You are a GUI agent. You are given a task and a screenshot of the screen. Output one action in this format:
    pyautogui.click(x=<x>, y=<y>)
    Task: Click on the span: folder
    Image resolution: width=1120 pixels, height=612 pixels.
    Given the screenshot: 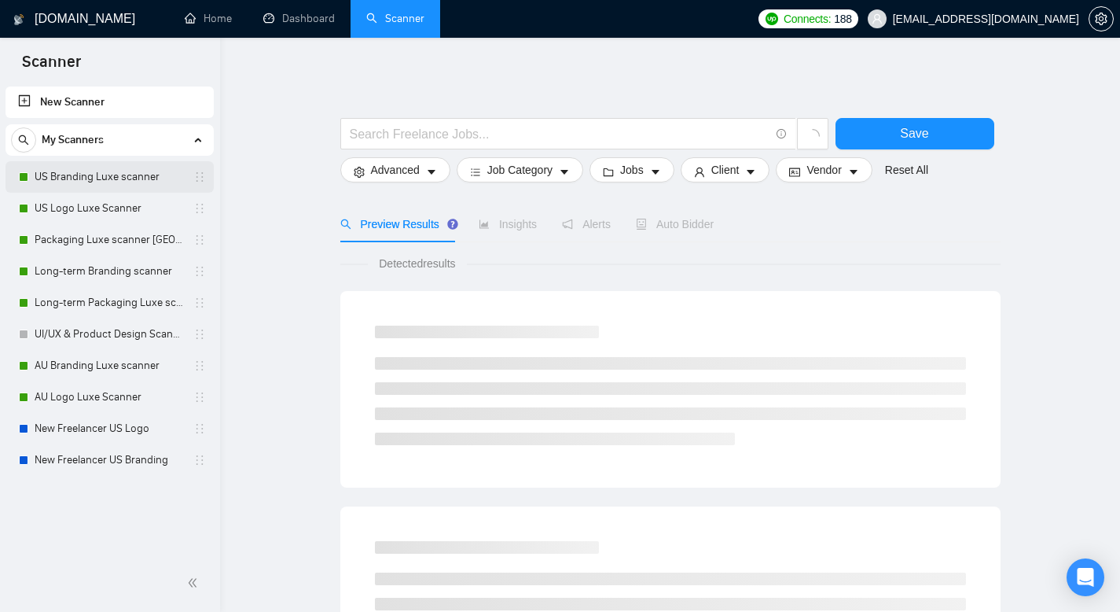 What is the action you would take?
    pyautogui.click(x=609, y=171)
    